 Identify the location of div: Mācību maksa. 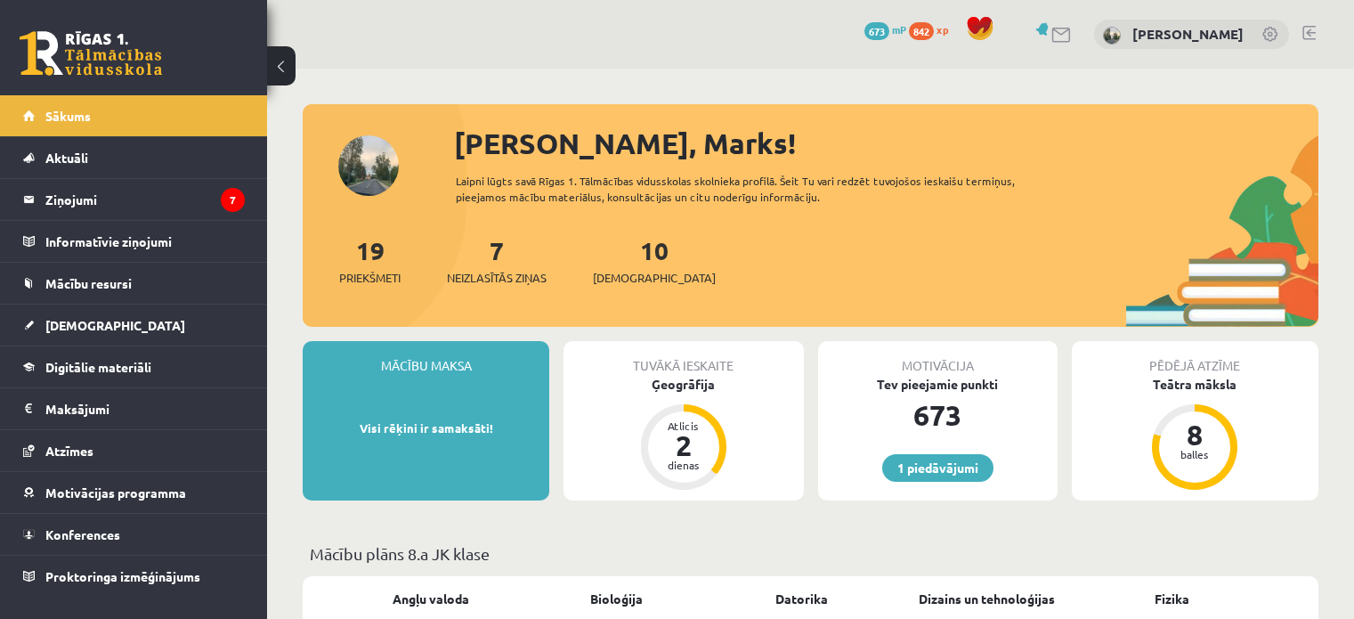
(426, 358).